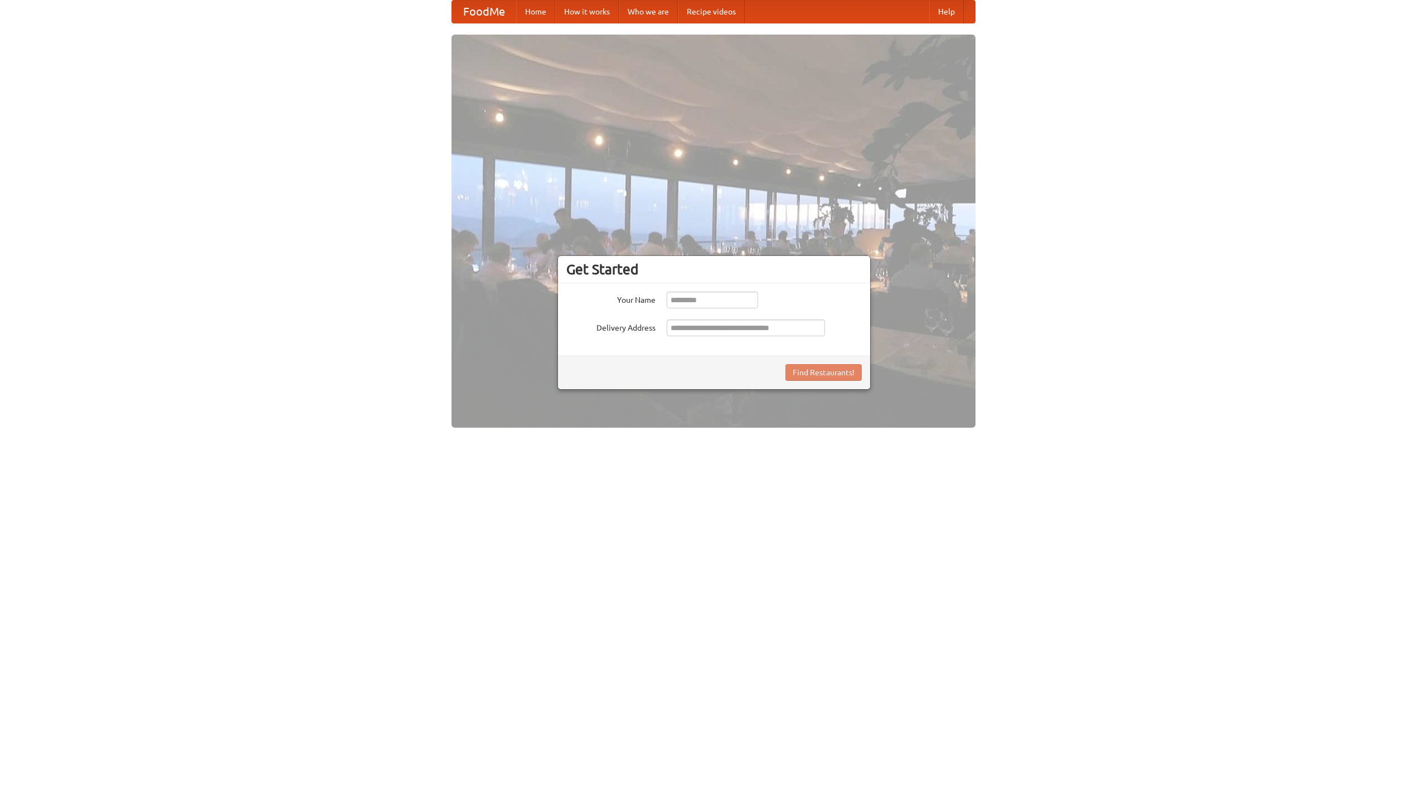  What do you see at coordinates (484, 12) in the screenshot?
I see `a: FoodMe` at bounding box center [484, 12].